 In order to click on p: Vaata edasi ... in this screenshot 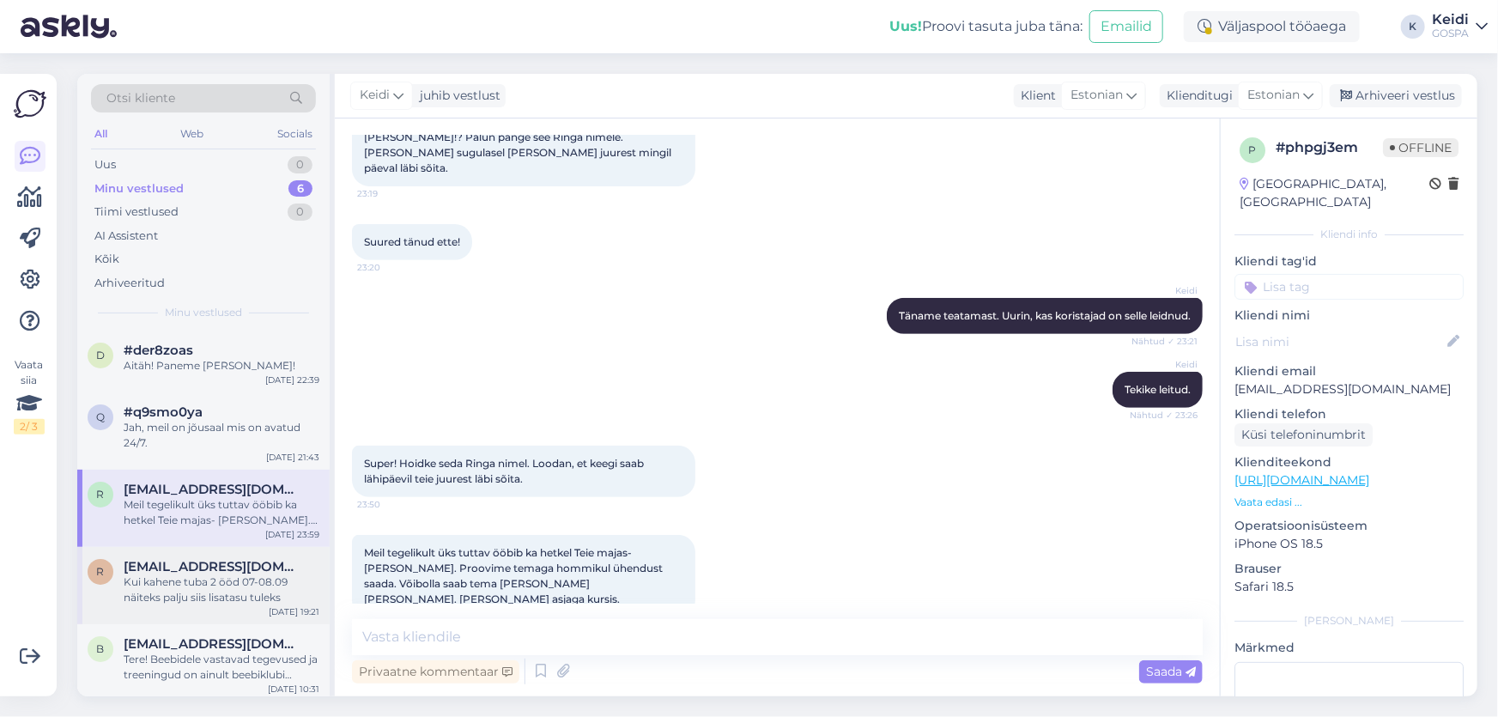, I will do `click(1349, 502)`.